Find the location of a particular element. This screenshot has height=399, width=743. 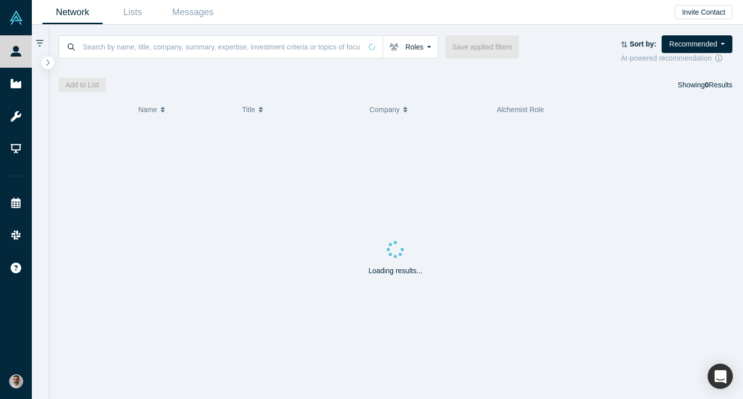

button: Title is located at coordinates (300, 110).